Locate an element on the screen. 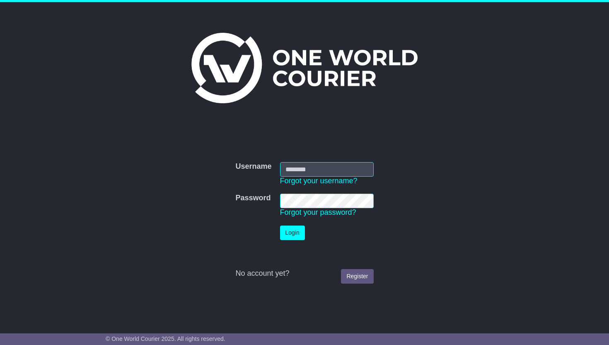 This screenshot has width=609, height=345. a: Register is located at coordinates (357, 276).